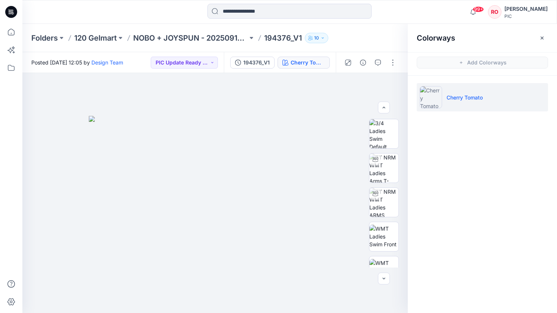 The width and height of the screenshot is (557, 313). I want to click on div: 194376_V1, so click(256, 63).